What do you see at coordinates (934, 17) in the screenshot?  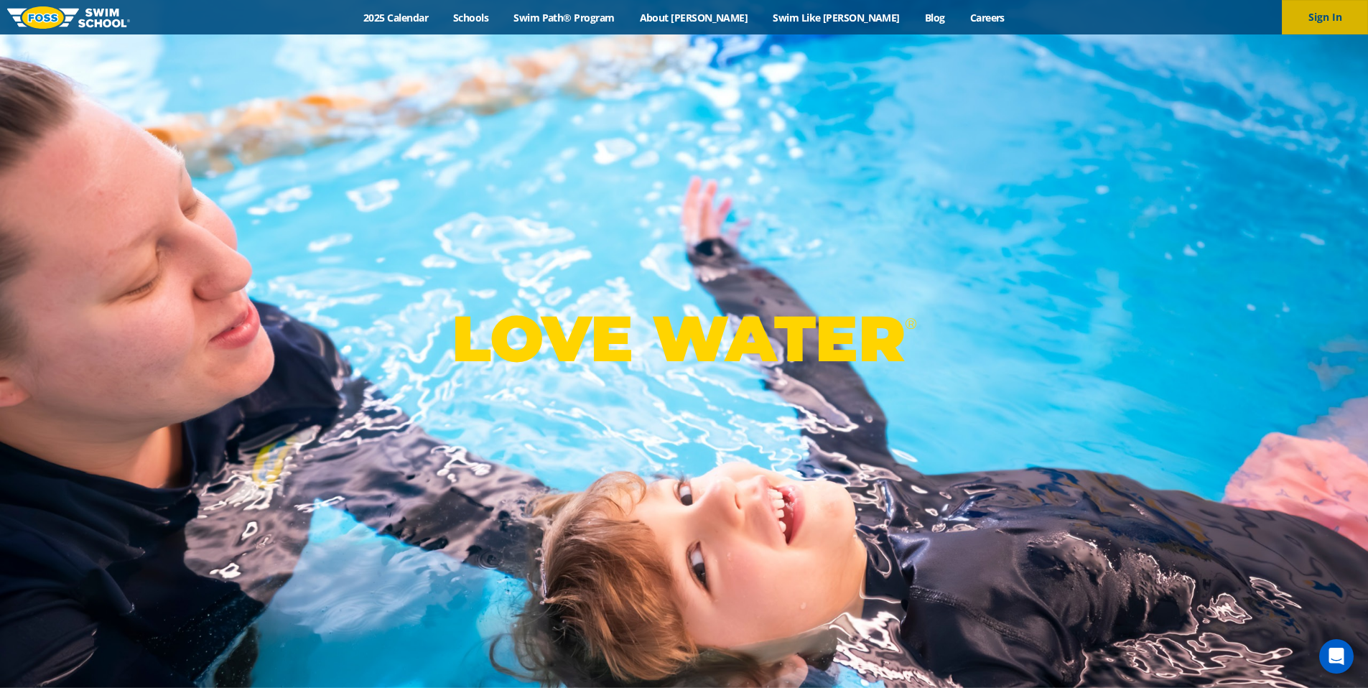 I see `a: Blog` at bounding box center [934, 17].